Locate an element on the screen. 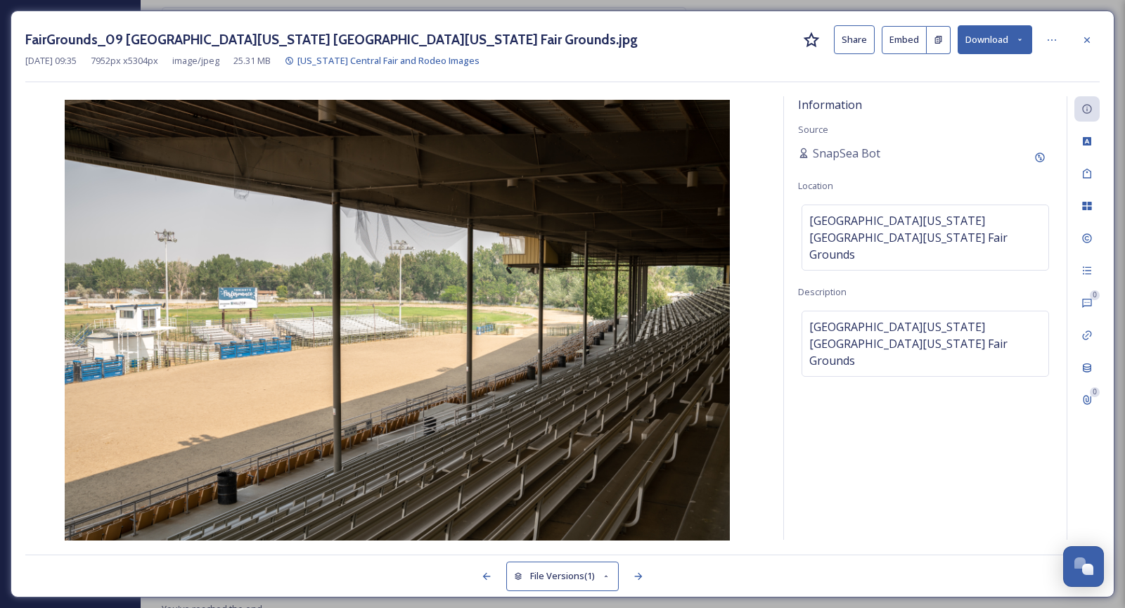 The width and height of the screenshot is (1125, 608). span: 25.31 MB is located at coordinates (252, 60).